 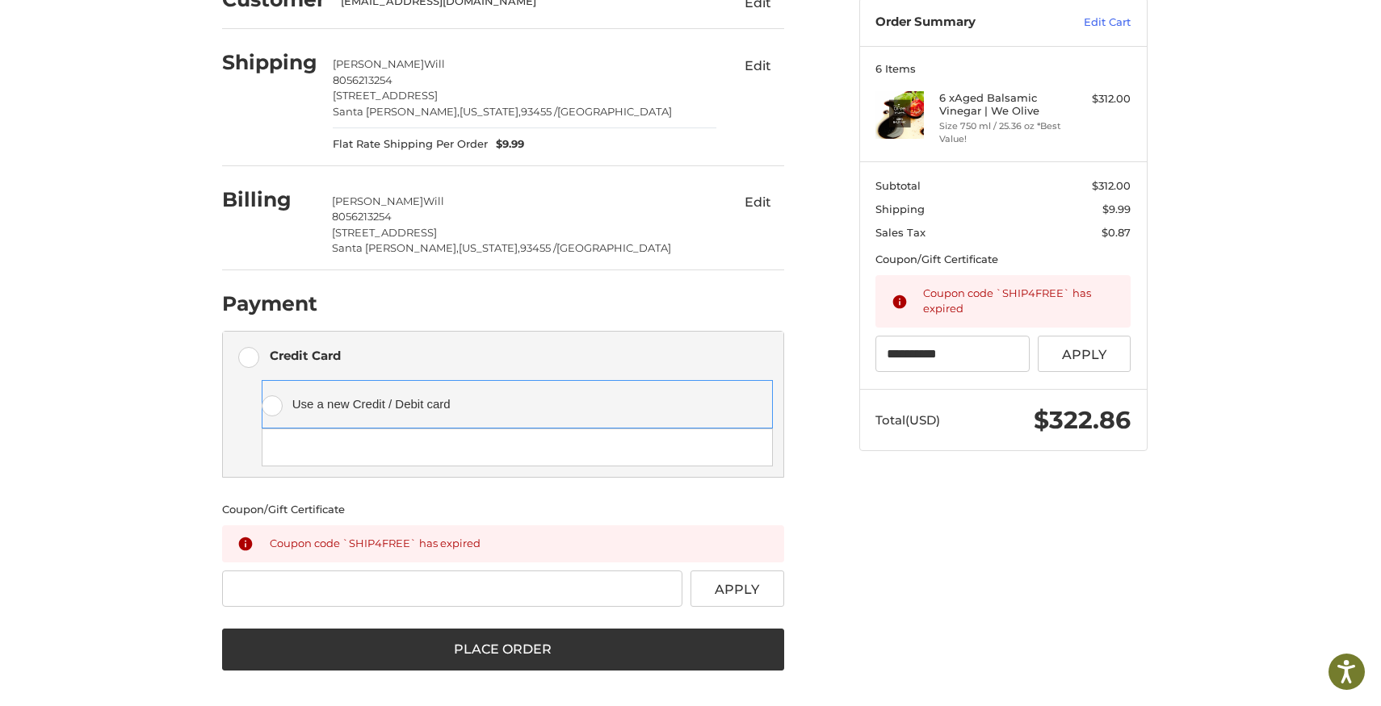 What do you see at coordinates (1089, 23) in the screenshot?
I see `a: Edit Cart` at bounding box center [1089, 23].